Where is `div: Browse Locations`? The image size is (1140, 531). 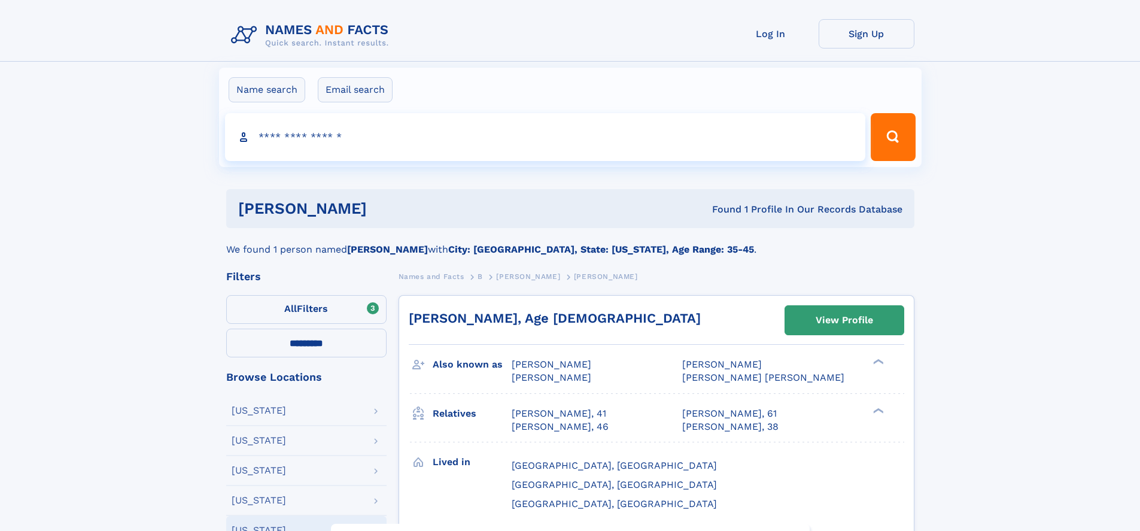
div: Browse Locations is located at coordinates (306, 377).